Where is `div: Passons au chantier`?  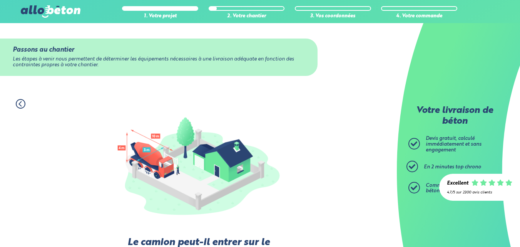 div: Passons au chantier is located at coordinates (159, 50).